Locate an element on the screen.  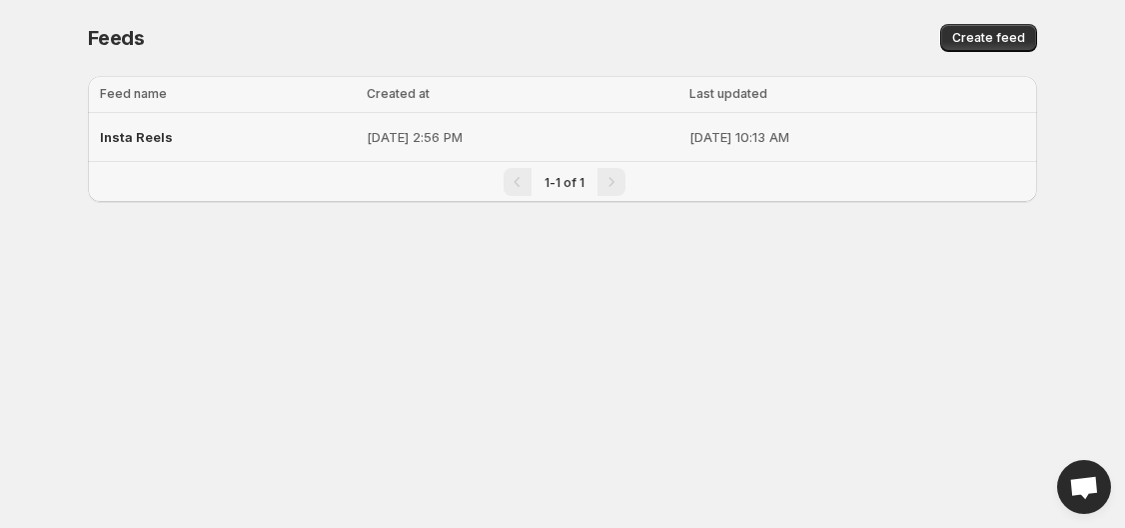
span: Feed name is located at coordinates (133, 93).